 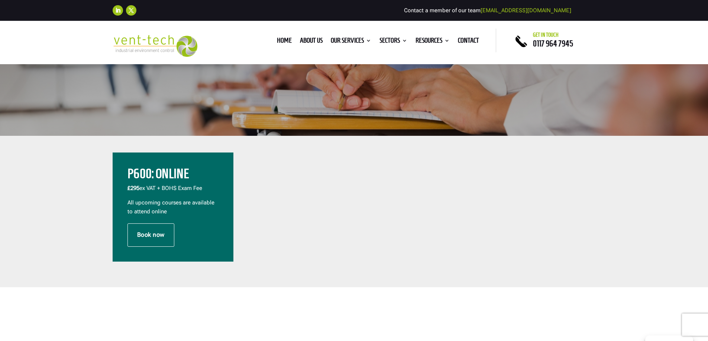 What do you see at coordinates (553, 43) in the screenshot?
I see `a: 0117 964 7945` at bounding box center [553, 43].